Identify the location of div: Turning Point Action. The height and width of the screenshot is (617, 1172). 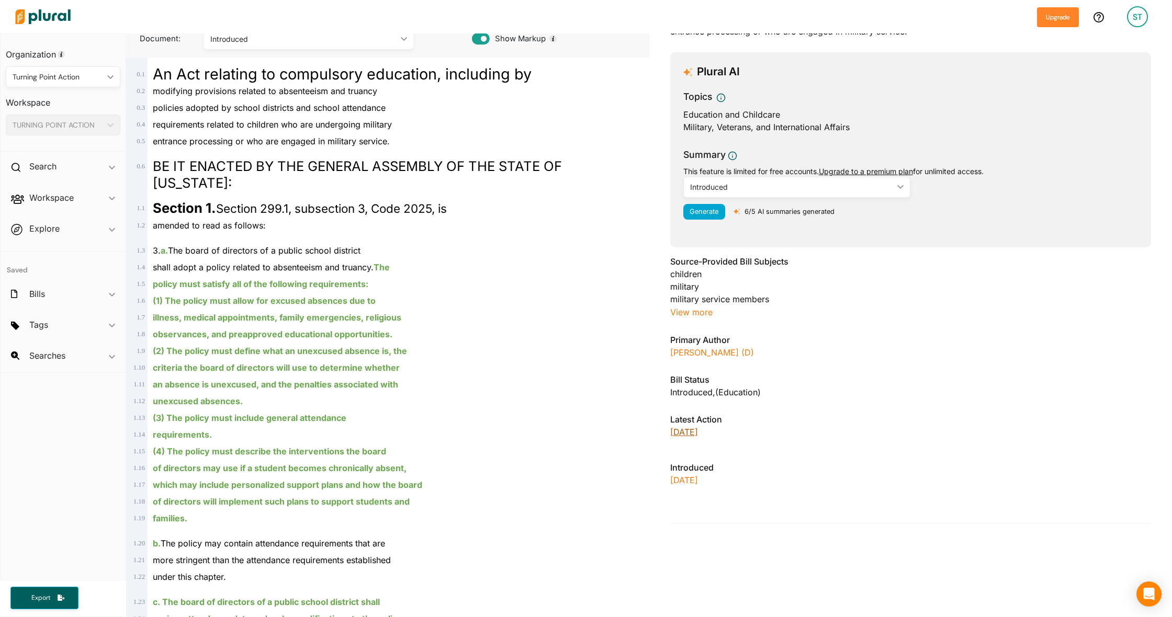
(58, 77).